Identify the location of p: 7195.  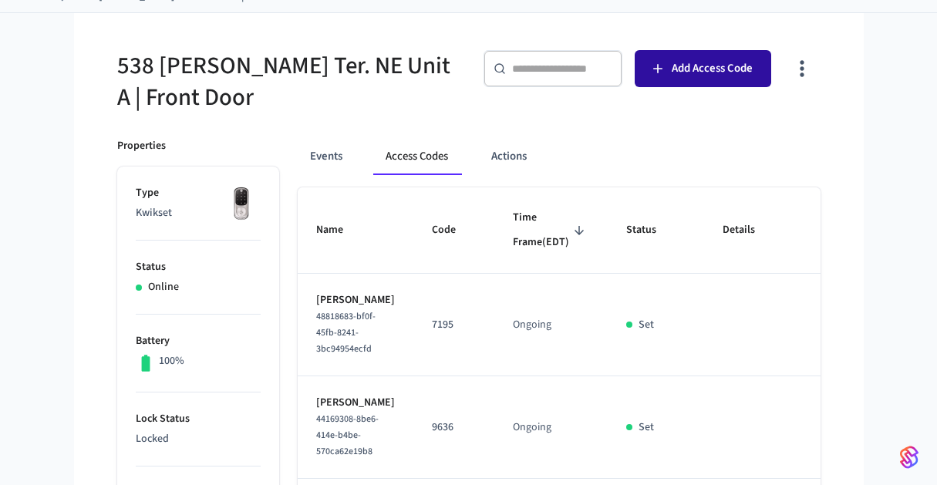
(453, 325).